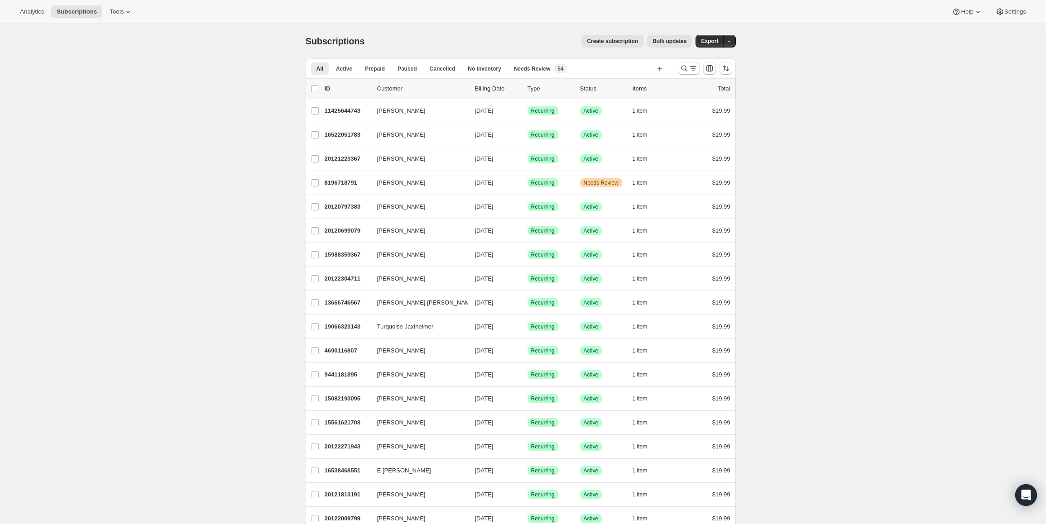 This screenshot has width=1046, height=524. I want to click on button: Customize table column order and visibility, so click(709, 68).